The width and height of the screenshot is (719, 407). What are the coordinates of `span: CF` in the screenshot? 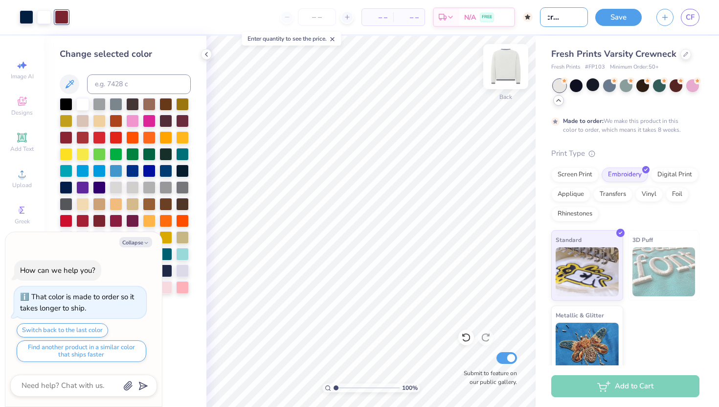 It's located at (691, 17).